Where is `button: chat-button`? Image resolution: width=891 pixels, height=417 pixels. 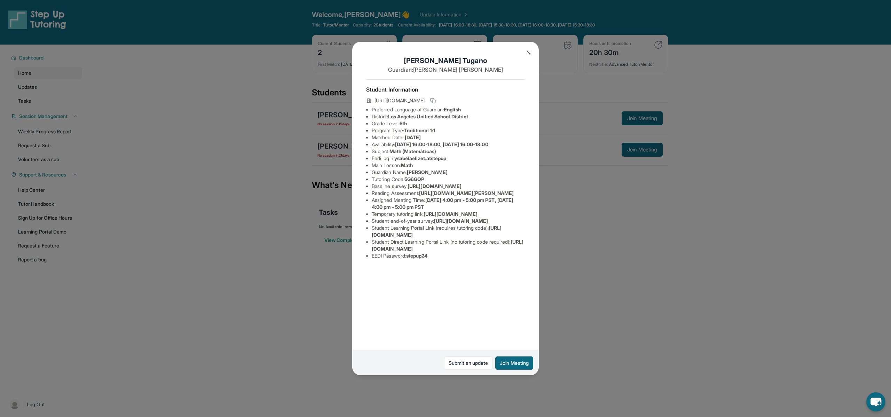 button: chat-button is located at coordinates (876, 402).